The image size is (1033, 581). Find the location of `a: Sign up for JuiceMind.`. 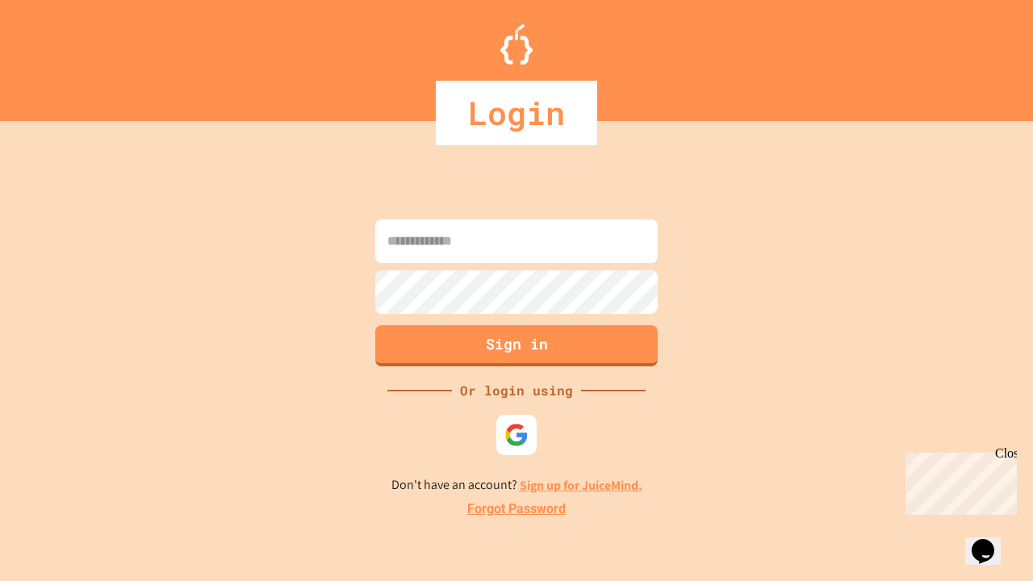

a: Sign up for JuiceMind. is located at coordinates (581, 485).